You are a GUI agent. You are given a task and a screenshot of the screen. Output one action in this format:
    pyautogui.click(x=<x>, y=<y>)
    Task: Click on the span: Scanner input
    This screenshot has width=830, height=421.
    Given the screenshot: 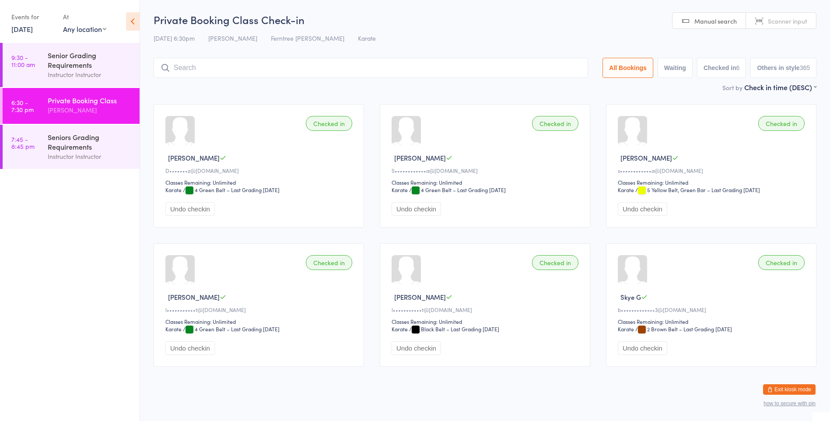 What is the action you would take?
    pyautogui.click(x=788, y=21)
    